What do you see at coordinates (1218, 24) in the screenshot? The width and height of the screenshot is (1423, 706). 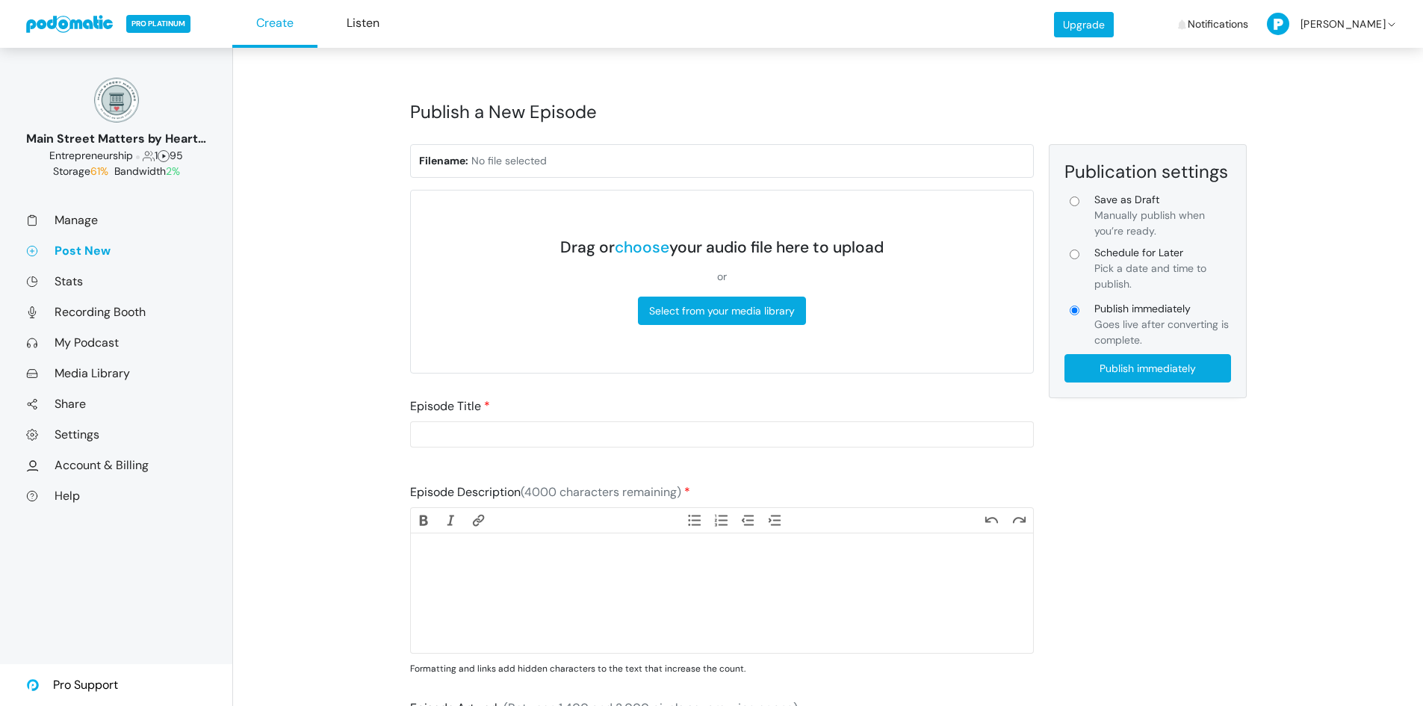 I see `span: Notifications` at bounding box center [1218, 24].